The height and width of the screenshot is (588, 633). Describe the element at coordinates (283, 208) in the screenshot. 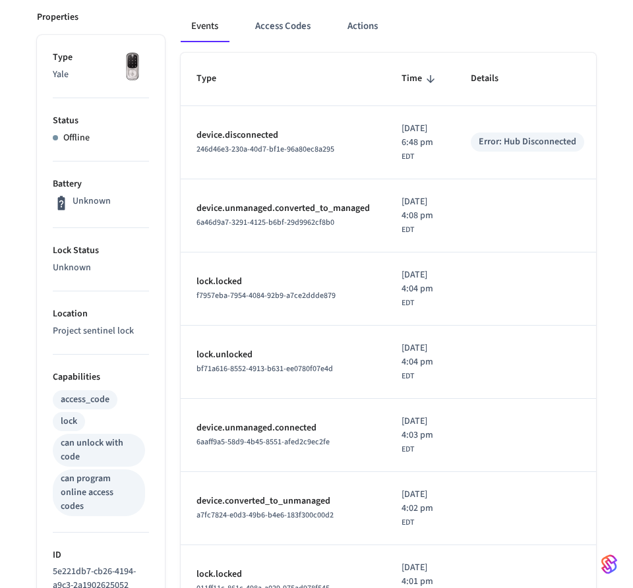

I see `p: device.unmanaged.converted_to_managed` at that location.